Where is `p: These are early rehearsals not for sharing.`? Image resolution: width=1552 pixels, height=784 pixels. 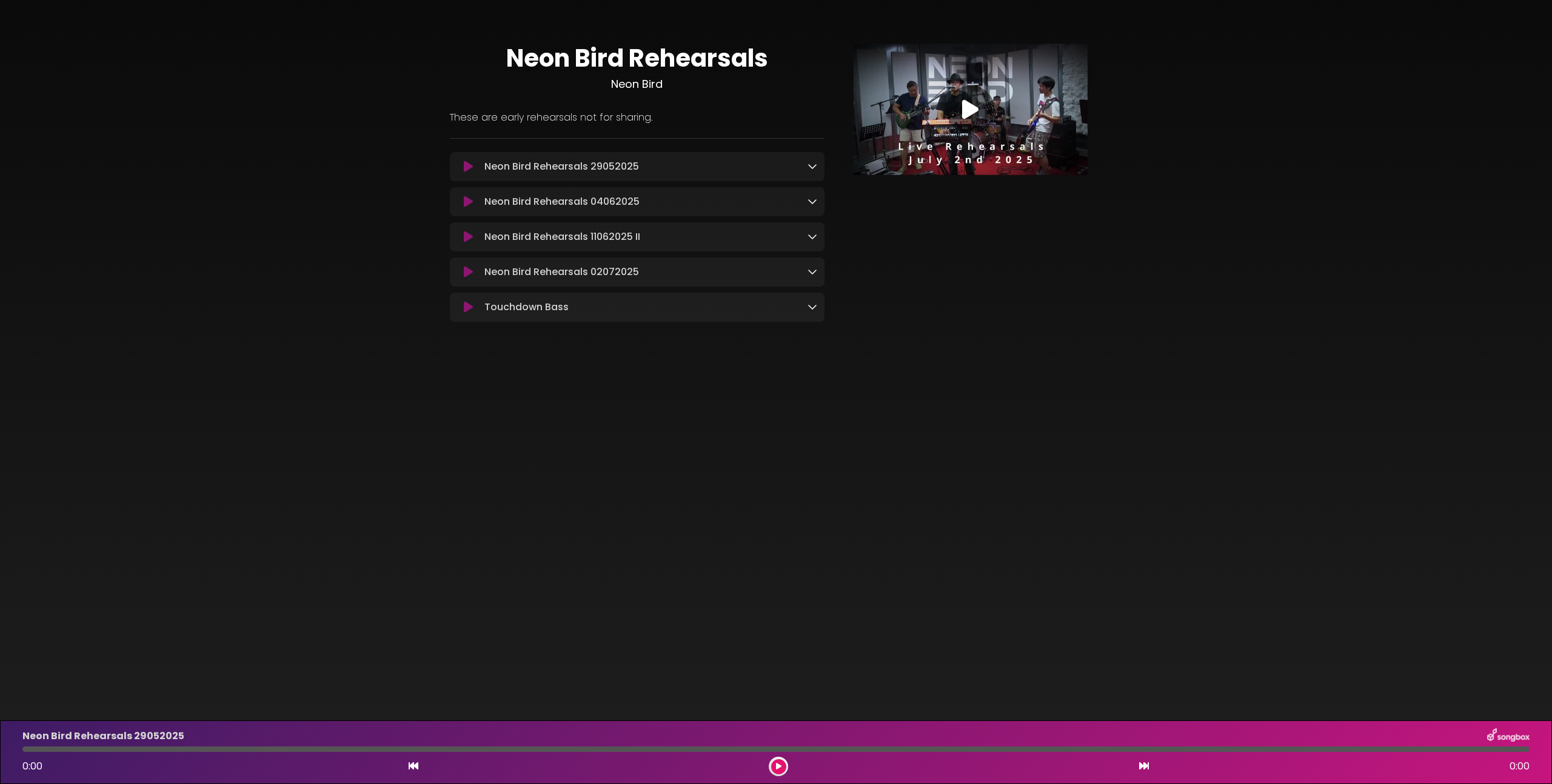
p: These are early rehearsals not for sharing. is located at coordinates (637, 118).